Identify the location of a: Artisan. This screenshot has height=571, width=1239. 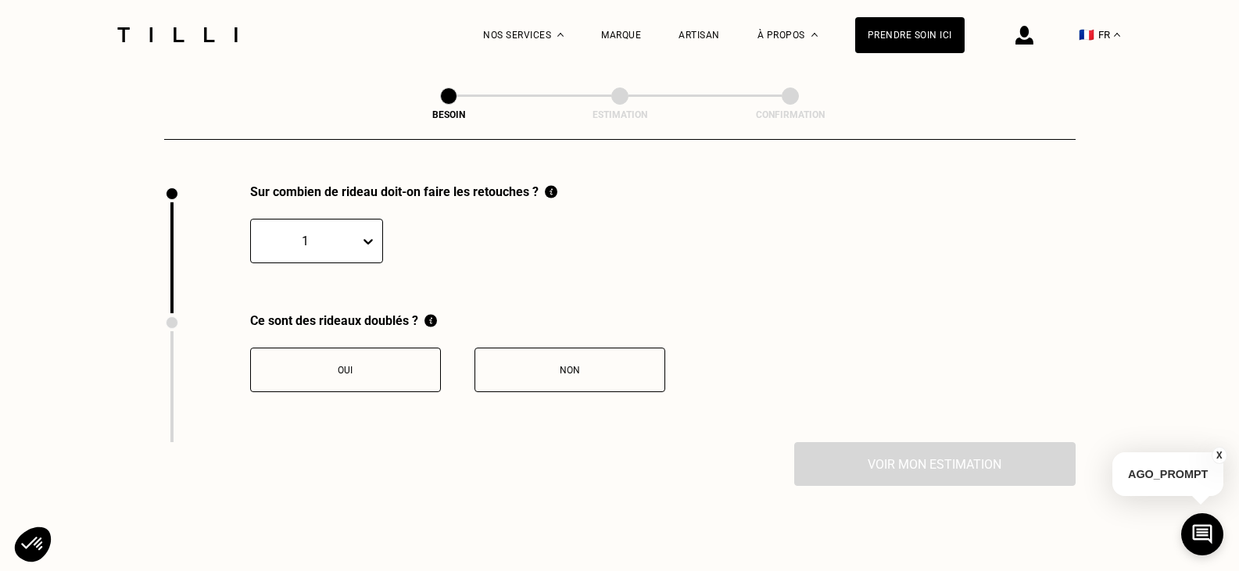
(699, 35).